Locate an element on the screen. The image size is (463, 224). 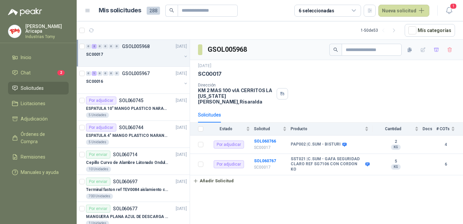
p: ESPATULA 10" MANGO PLASTICO NARANJA MARCA TRUPPER is located at coordinates (127, 108).